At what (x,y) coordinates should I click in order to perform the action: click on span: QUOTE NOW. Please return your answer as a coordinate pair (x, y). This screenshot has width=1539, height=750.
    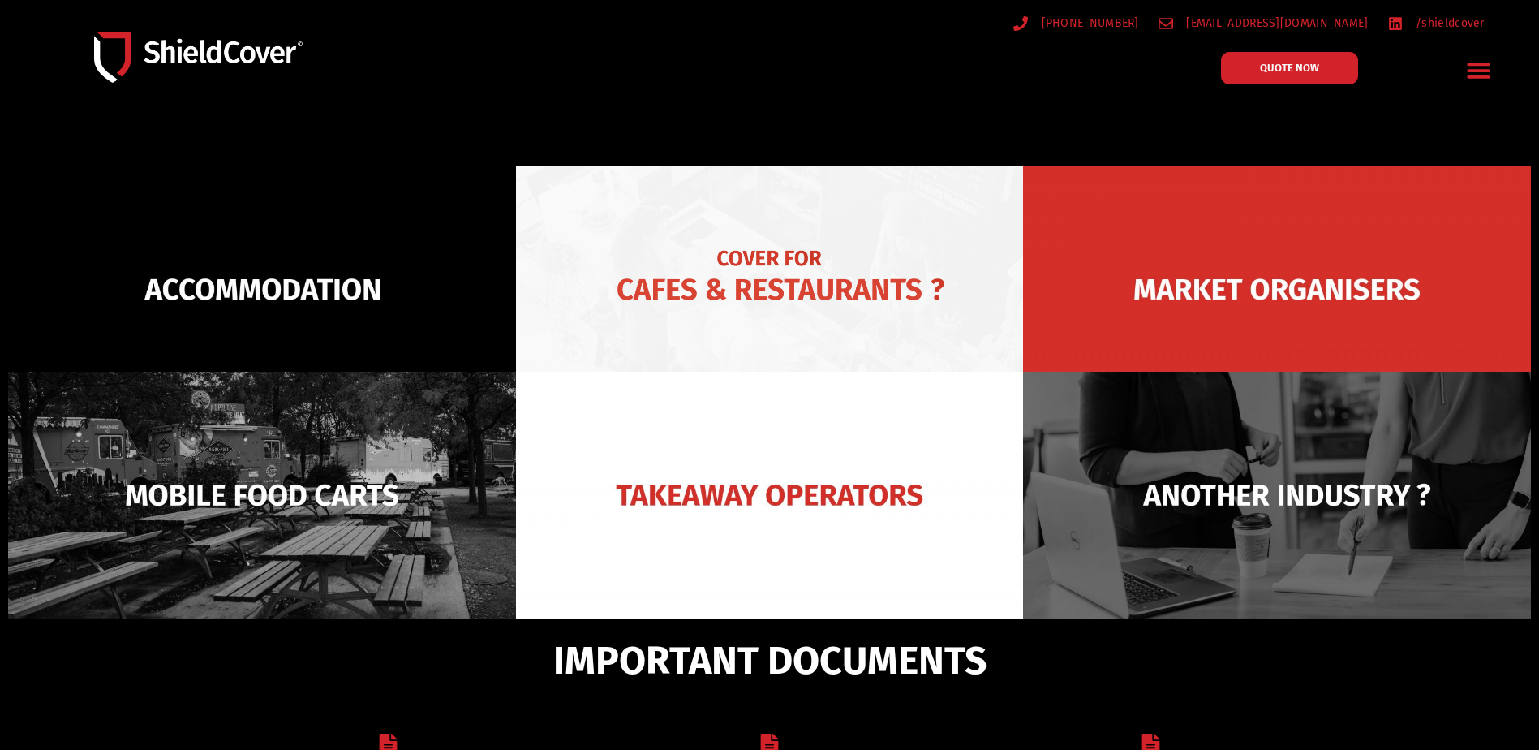
    Looking at the image, I should click on (1289, 67).